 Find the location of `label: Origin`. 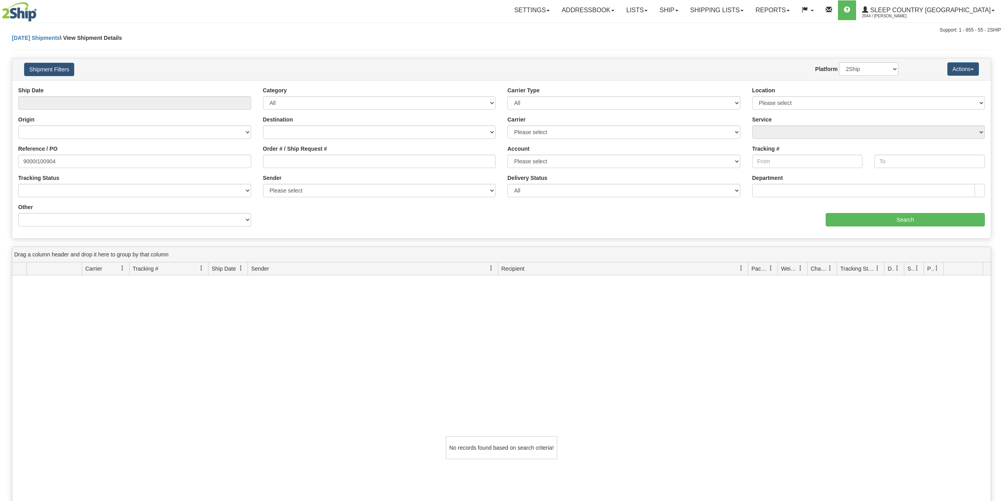

label: Origin is located at coordinates (26, 120).